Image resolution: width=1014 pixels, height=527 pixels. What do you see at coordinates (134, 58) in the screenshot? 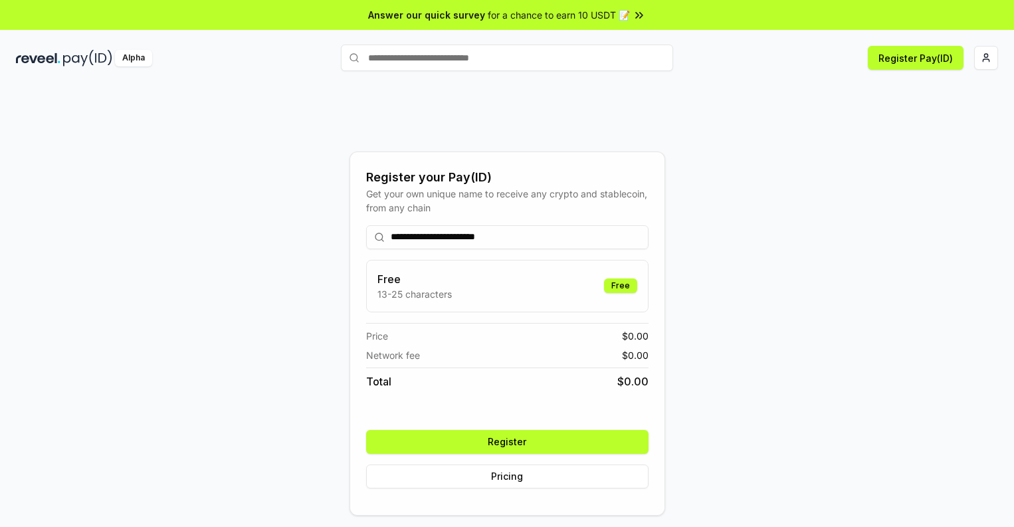
I see `div: Alpha` at bounding box center [134, 58].